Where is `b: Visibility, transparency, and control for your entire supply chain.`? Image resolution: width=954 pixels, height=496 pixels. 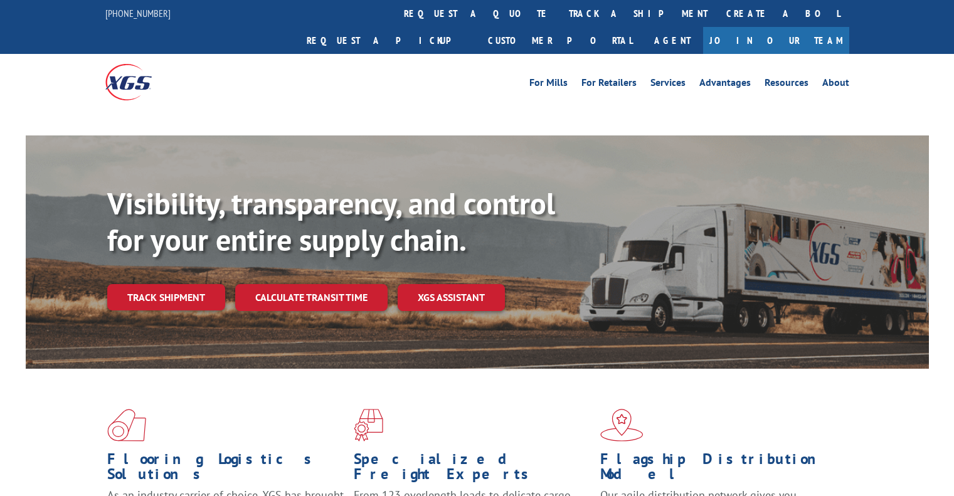 b: Visibility, transparency, and control for your entire supply chain. is located at coordinates (331, 221).